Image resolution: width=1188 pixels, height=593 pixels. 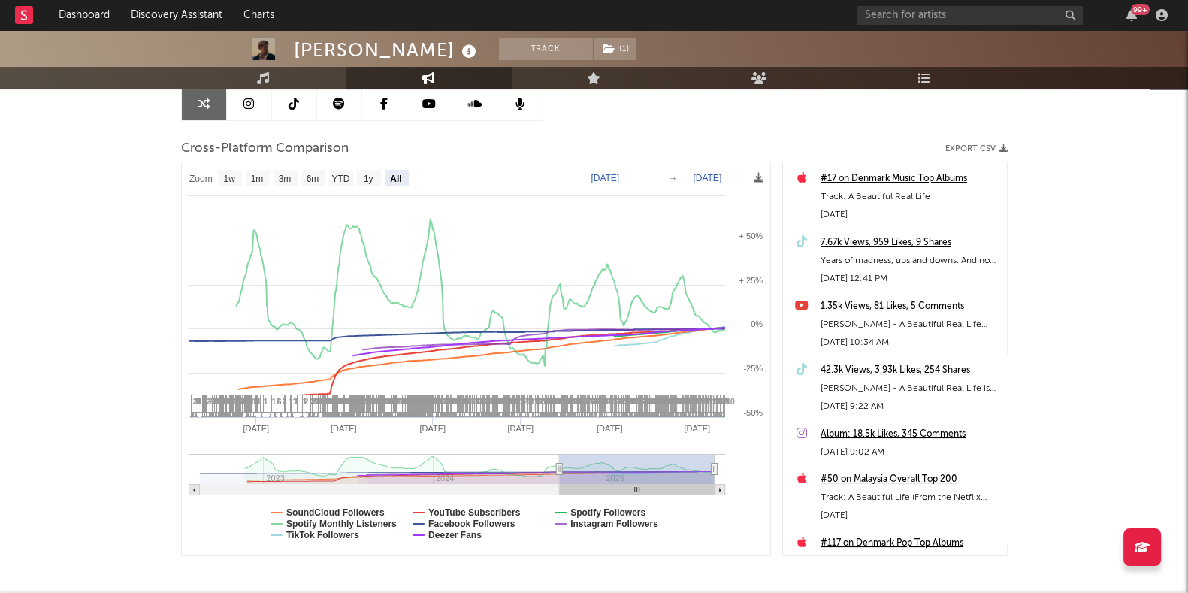 I want to click on div: #50 on Malaysia Overall Top 200, so click(x=910, y=479).